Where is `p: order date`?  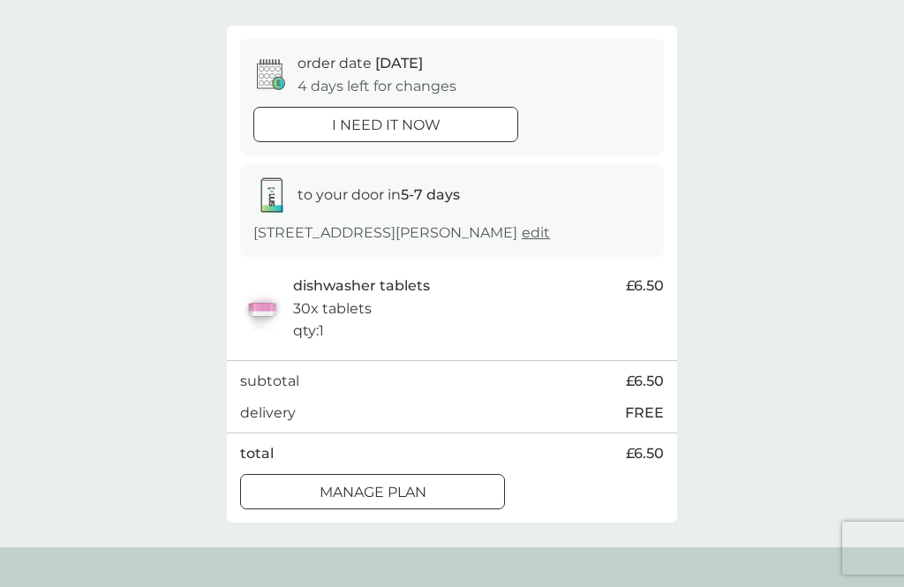
p: order date is located at coordinates (360, 64).